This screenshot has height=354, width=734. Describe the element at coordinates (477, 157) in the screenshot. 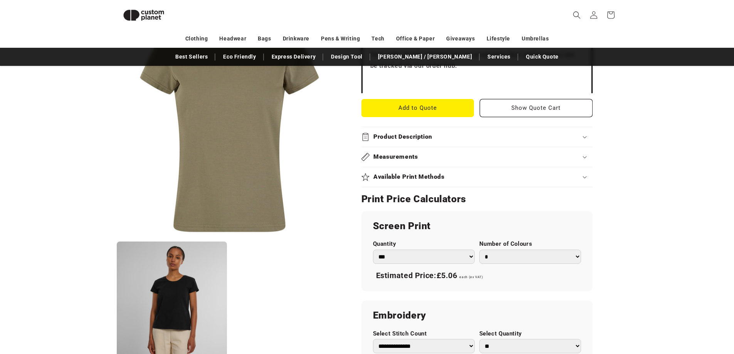

I see `summary: Measurements` at that location.